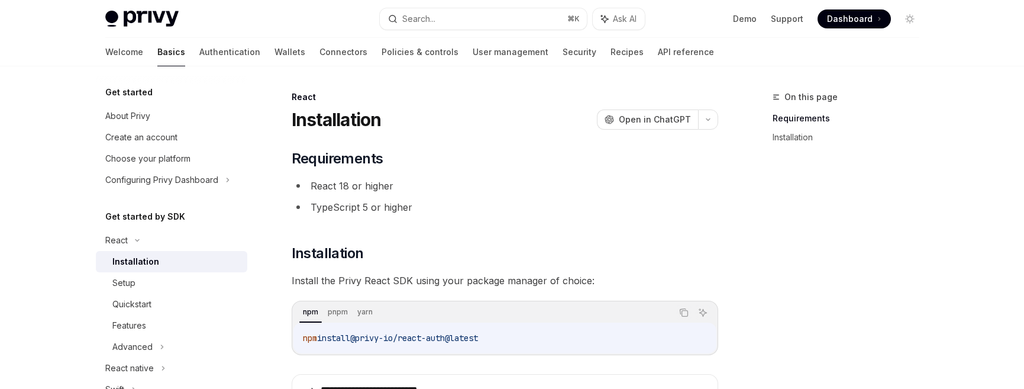  I want to click on a: About Privy, so click(172, 116).